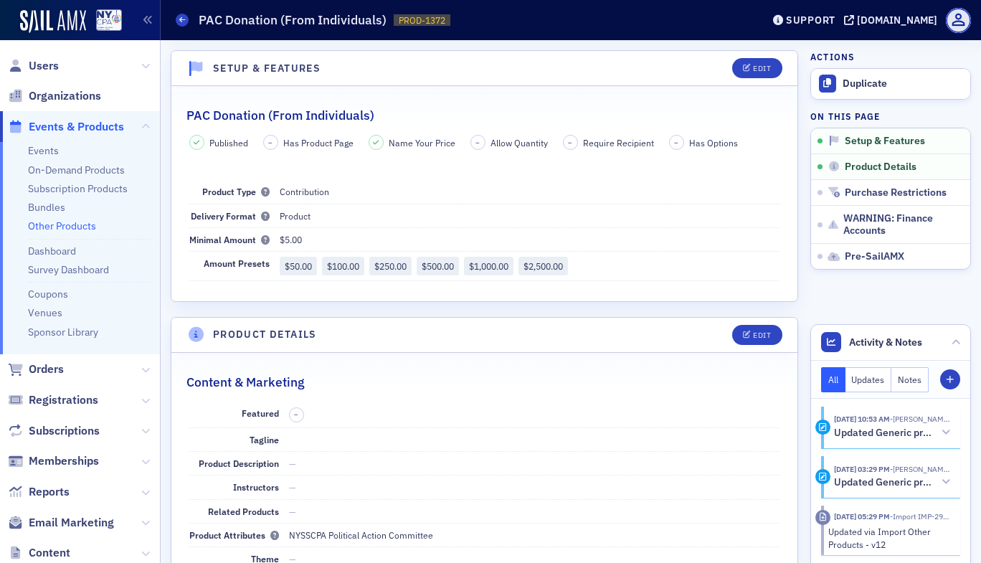 The height and width of the screenshot is (563, 981). What do you see at coordinates (44, 66) in the screenshot?
I see `span: Users` at bounding box center [44, 66].